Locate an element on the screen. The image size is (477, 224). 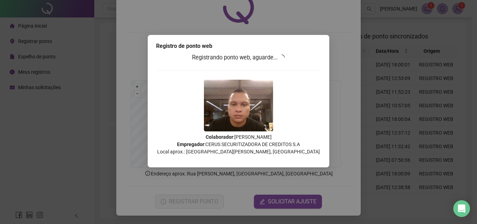
div: Registro de ponto web is located at coordinates (238, 46).